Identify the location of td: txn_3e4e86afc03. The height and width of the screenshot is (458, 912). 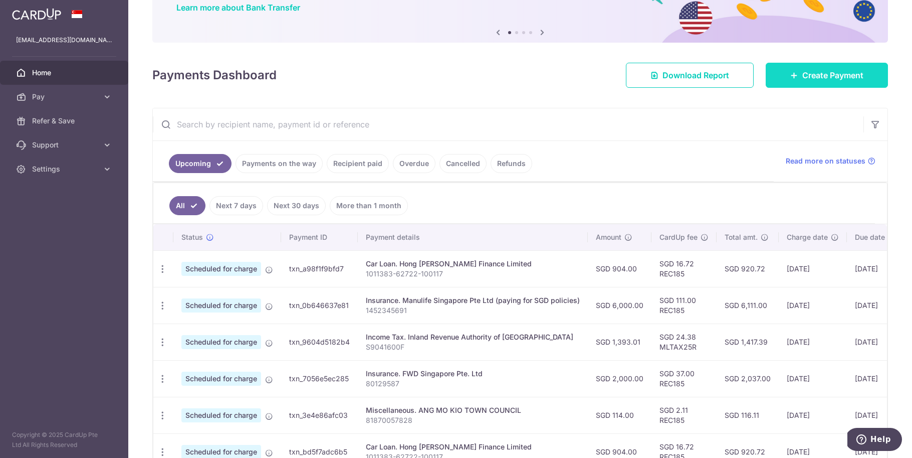
(319, 415).